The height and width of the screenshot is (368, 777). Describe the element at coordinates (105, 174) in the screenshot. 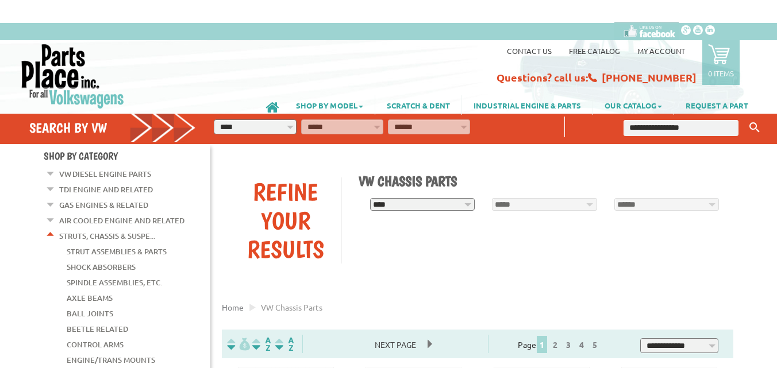

I see `a: VW Diesel Engine Parts` at that location.